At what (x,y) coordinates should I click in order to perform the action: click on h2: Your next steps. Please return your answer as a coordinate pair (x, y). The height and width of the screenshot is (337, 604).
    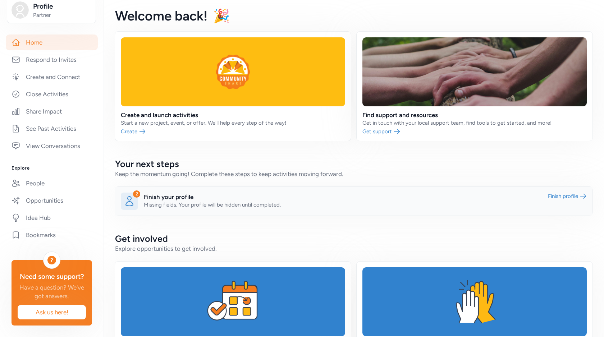
    Looking at the image, I should click on (354, 164).